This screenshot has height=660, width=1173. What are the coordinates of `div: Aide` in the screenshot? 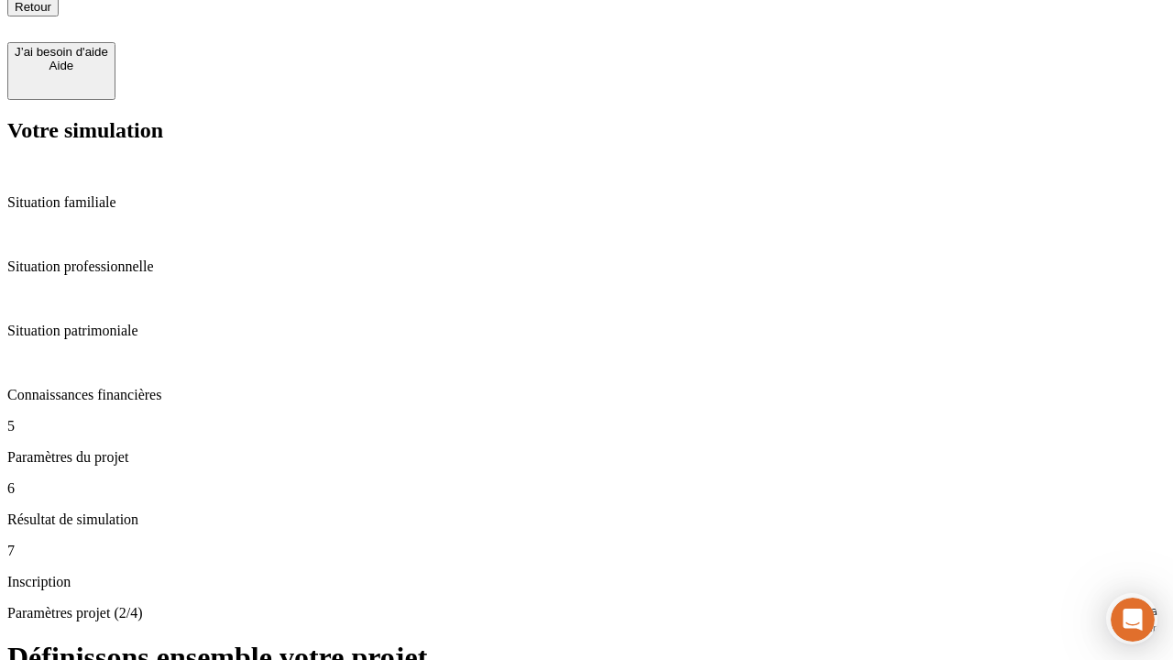 It's located at (61, 65).